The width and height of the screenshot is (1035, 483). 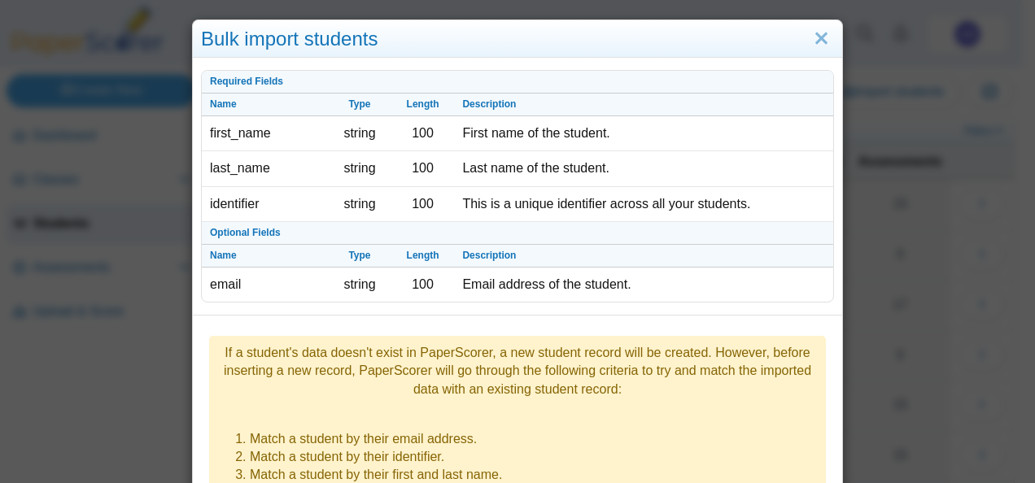 What do you see at coordinates (518, 39) in the screenshot?
I see `div: Bulk import students` at bounding box center [518, 39].